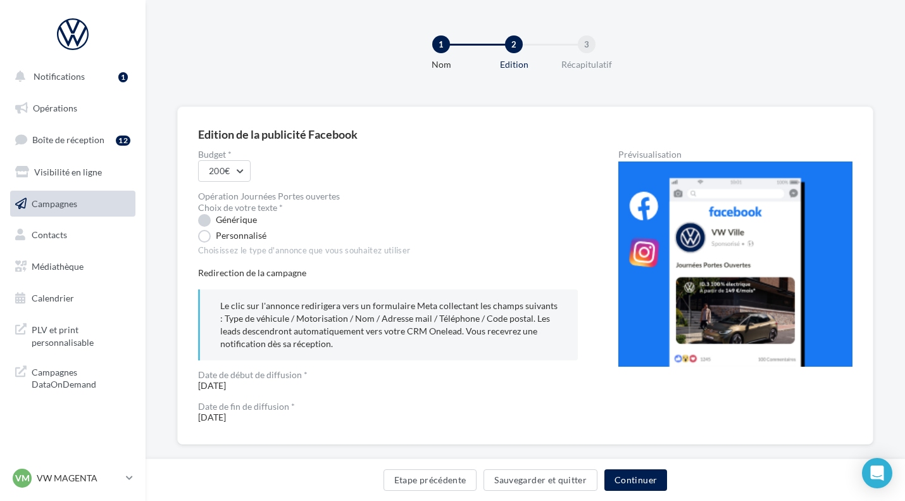 The height and width of the screenshot is (501, 905). What do you see at coordinates (59, 76) in the screenshot?
I see `span: Notifications` at bounding box center [59, 76].